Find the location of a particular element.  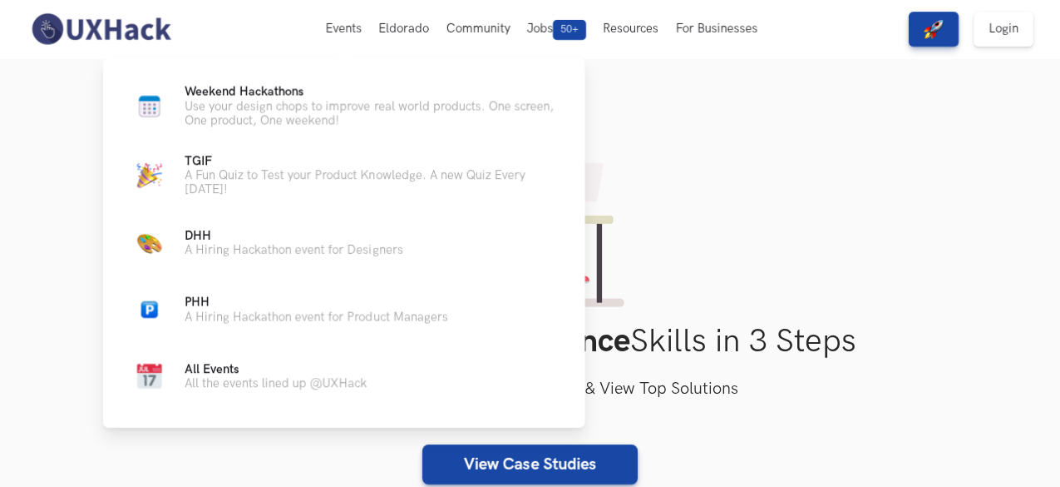

img: UXHack-logo.png is located at coordinates (101, 29).